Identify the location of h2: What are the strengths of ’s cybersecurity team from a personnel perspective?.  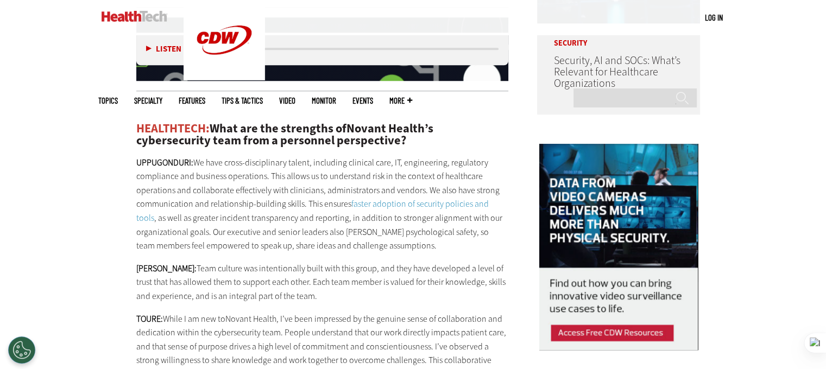
(322, 135).